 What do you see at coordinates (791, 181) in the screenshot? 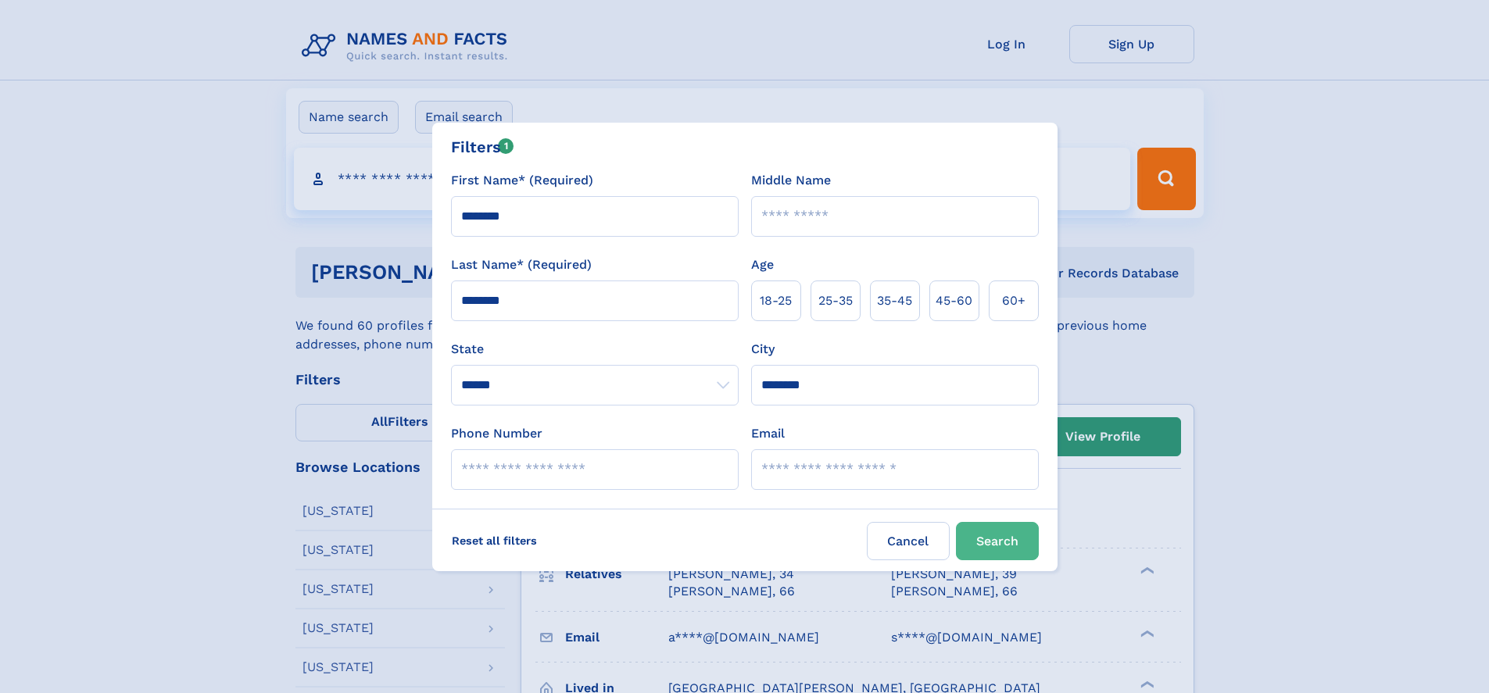
I see `label: Middle Name` at bounding box center [791, 181].